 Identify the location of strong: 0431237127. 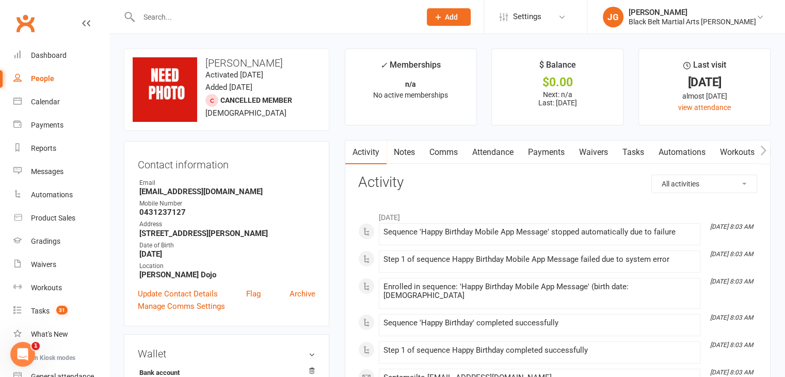
(227, 212).